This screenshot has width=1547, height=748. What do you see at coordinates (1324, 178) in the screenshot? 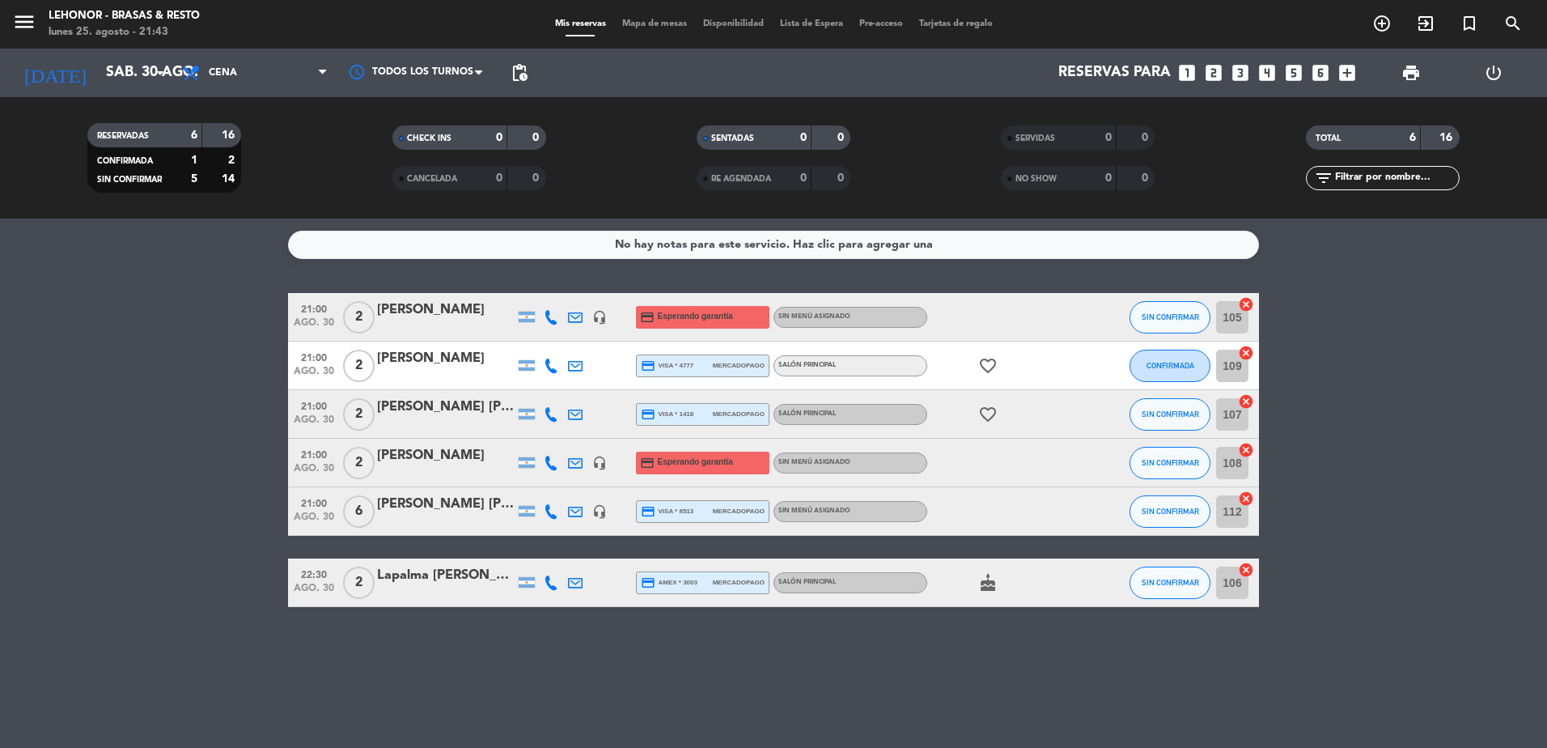
I see `i: filter_list` at bounding box center [1324, 178].